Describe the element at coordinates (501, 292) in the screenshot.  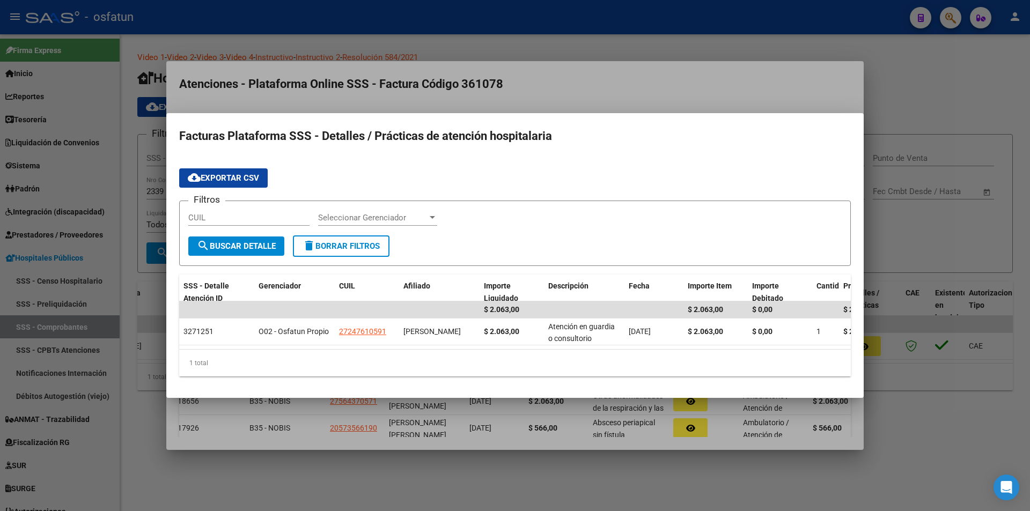
I see `span: Importe Liquidado` at that location.